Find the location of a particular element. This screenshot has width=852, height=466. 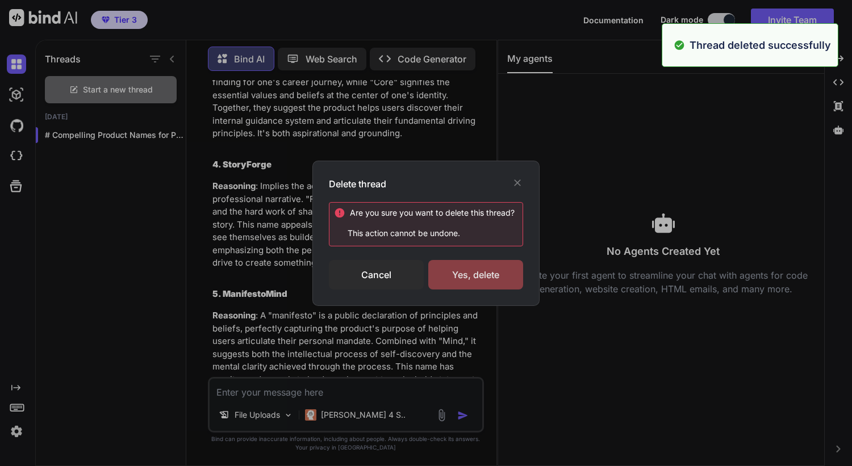

div: Are you sure you want to delete this ? is located at coordinates (432, 213).